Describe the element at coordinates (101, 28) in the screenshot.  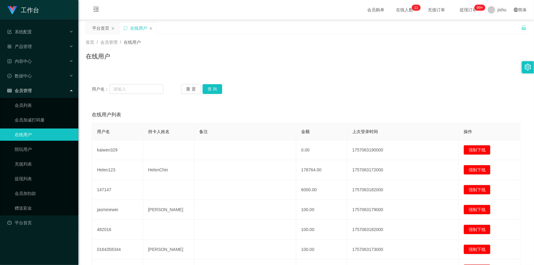
I see `div: 平台首页` at that location.